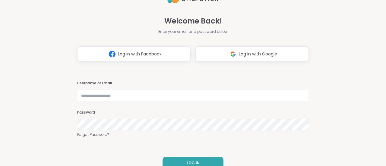  What do you see at coordinates (193, 83) in the screenshot?
I see `h3: Username or Email` at bounding box center [193, 83].